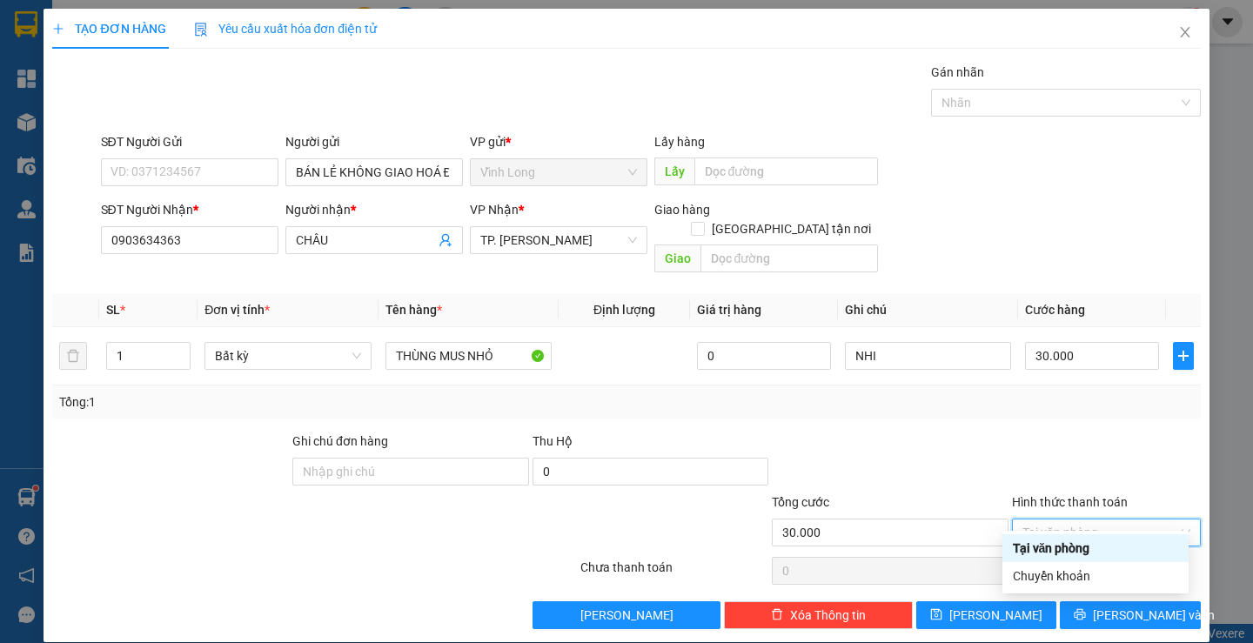 The width and height of the screenshot is (1253, 643). Describe the element at coordinates (818, 615) in the screenshot. I see `button: deleteXóa Thông tin` at that location.